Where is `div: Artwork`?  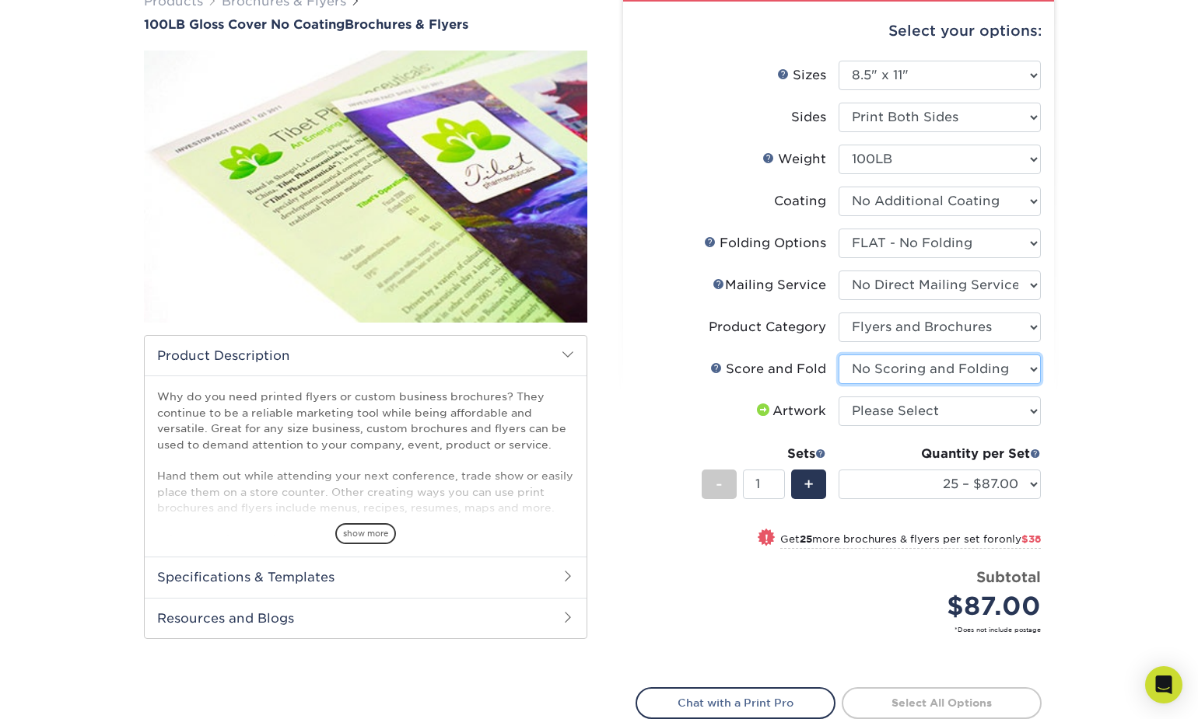 div: Artwork is located at coordinates (789, 411).